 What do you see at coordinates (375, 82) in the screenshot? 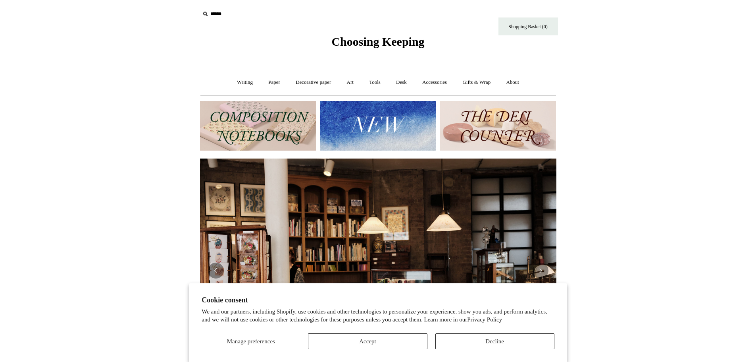
I see `a: Tools` at bounding box center [375, 82].